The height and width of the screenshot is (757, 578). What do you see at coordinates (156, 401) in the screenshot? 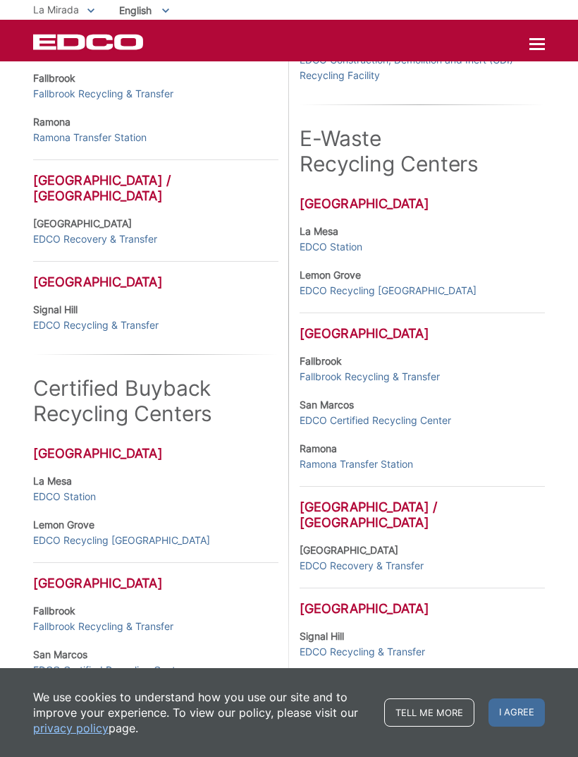
I see `h2: Certified Buyback Recycling Centers` at bounding box center [156, 401].